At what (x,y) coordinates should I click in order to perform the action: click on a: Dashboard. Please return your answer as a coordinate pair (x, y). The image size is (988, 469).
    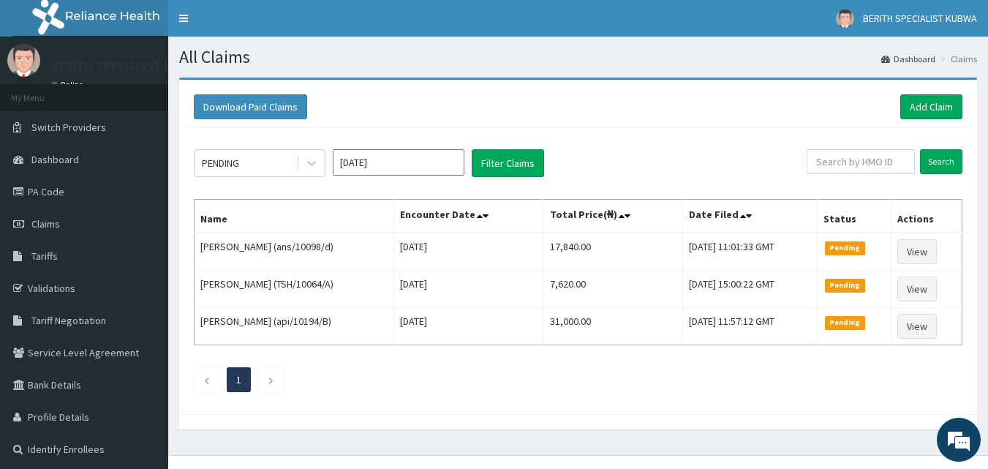
    Looking at the image, I should click on (909, 59).